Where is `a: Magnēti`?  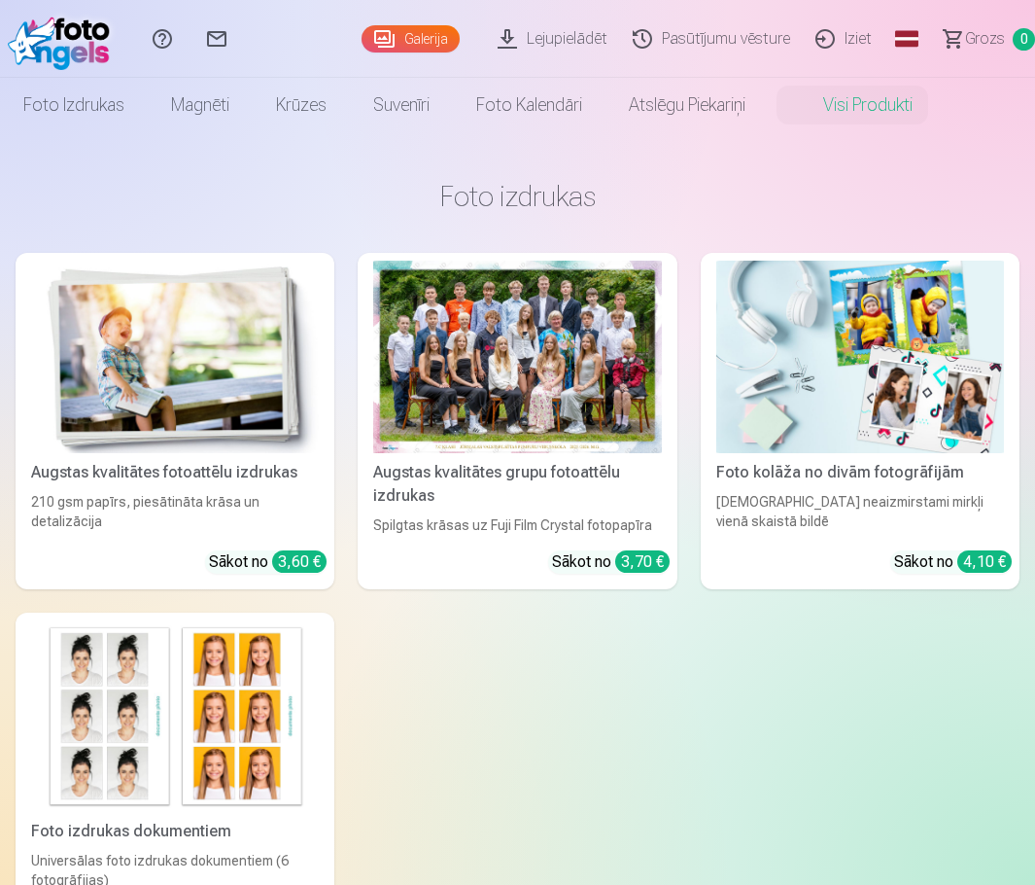
a: Magnēti is located at coordinates (200, 105).